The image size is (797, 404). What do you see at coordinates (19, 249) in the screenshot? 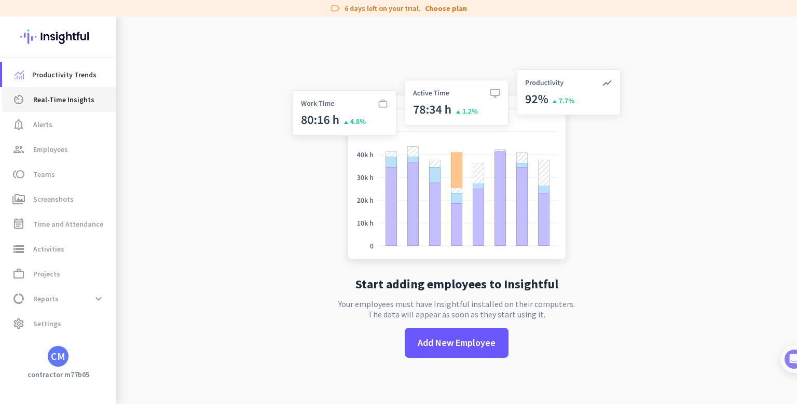
I see `i: storage` at bounding box center [19, 249].